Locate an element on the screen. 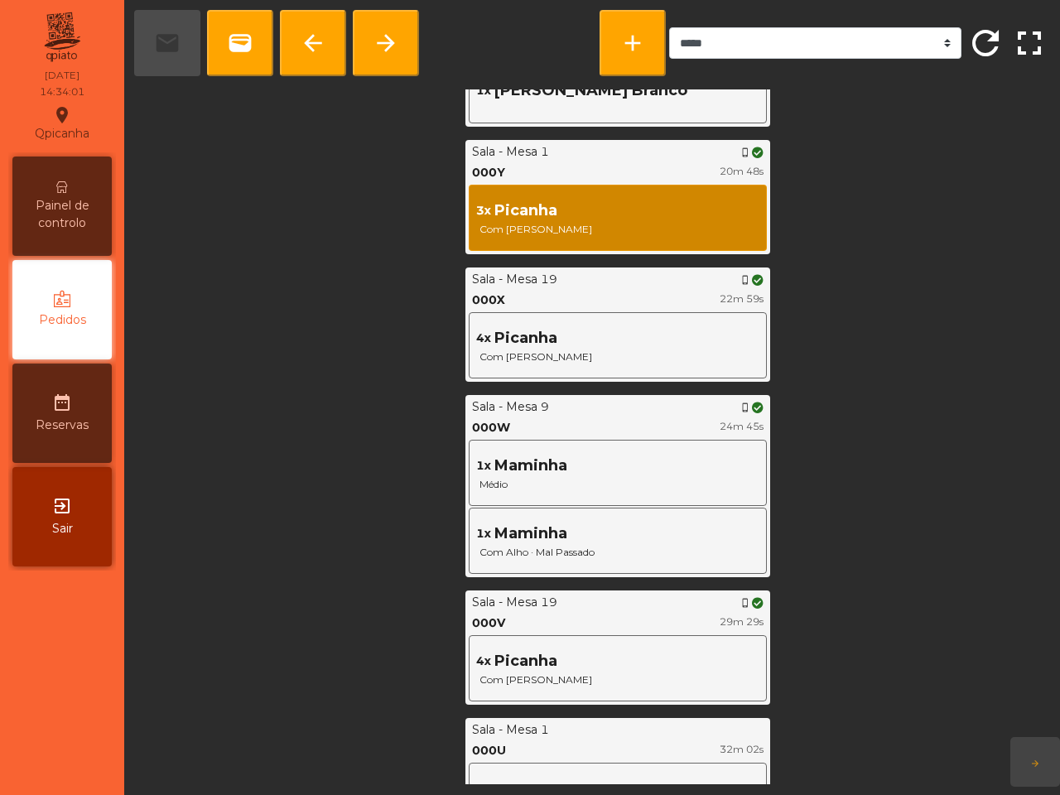 This screenshot has width=1060, height=795. img: qpiato is located at coordinates (61, 37).